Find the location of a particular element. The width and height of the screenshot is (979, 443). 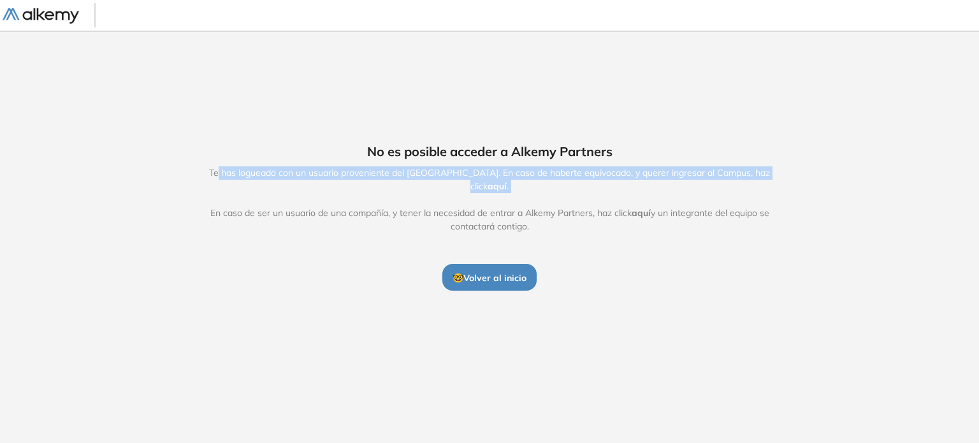

span: 🤓 Volver al inicio is located at coordinates (489, 278).